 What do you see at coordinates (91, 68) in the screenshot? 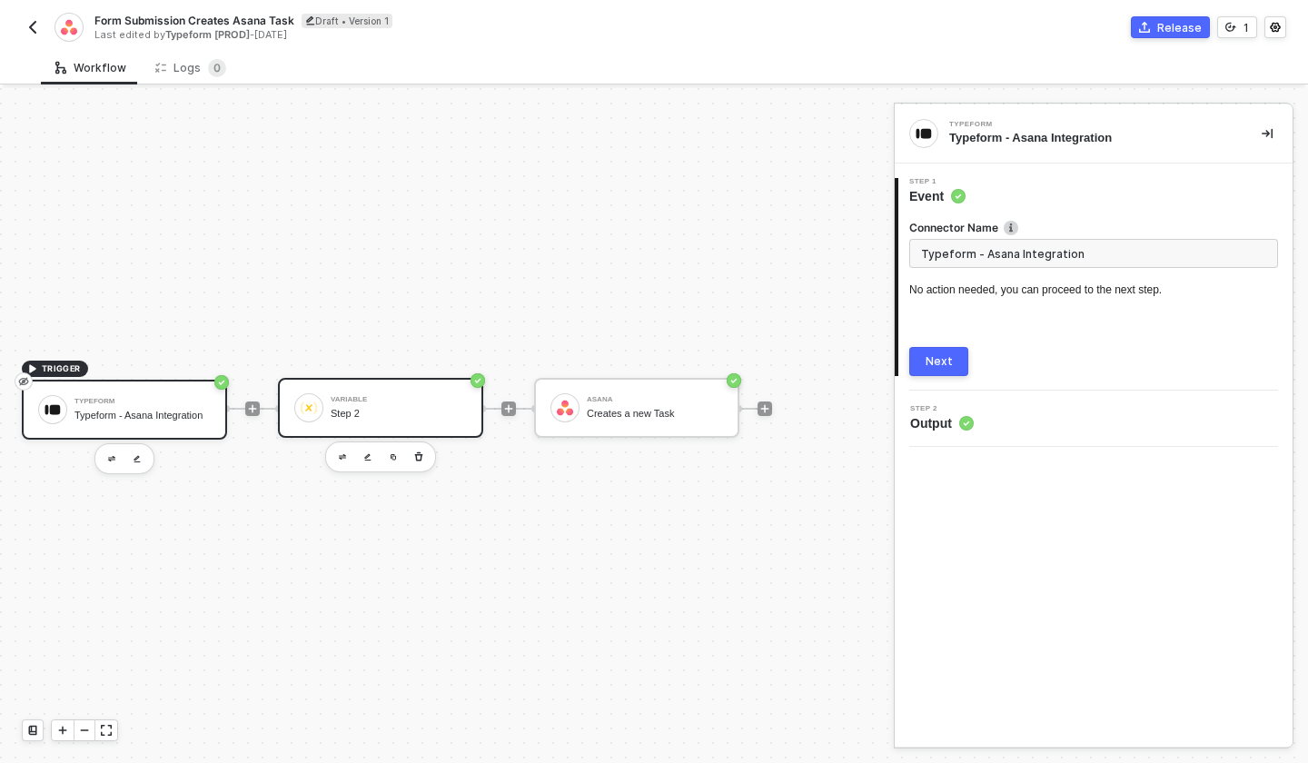
I see `div: Workflow` at bounding box center [91, 68].